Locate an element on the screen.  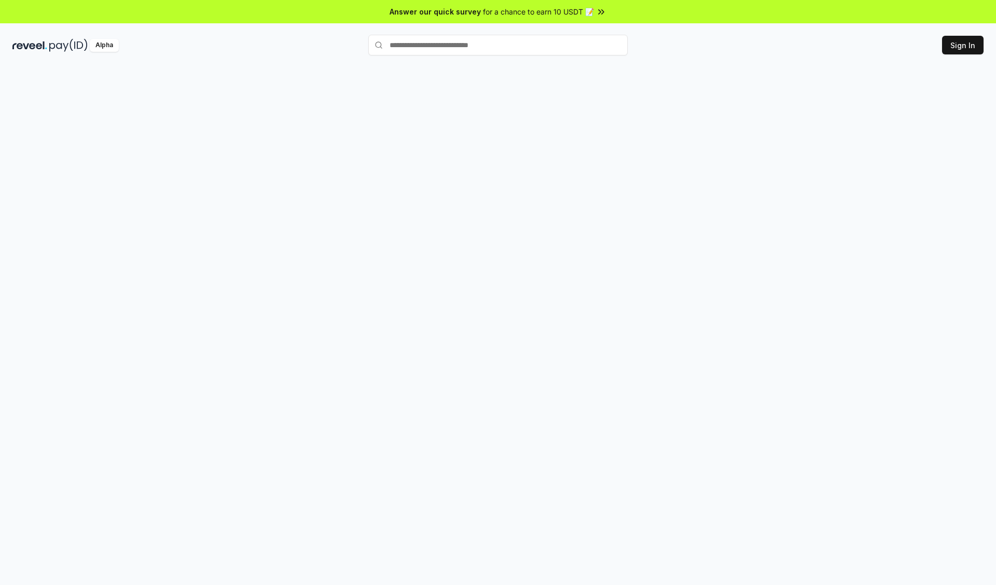
img: pay_id is located at coordinates (68, 45).